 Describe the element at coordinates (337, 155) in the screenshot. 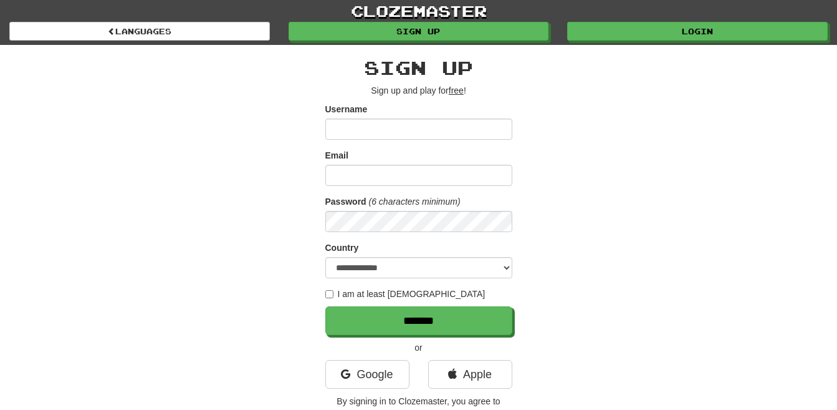

I see `label: Email` at that location.